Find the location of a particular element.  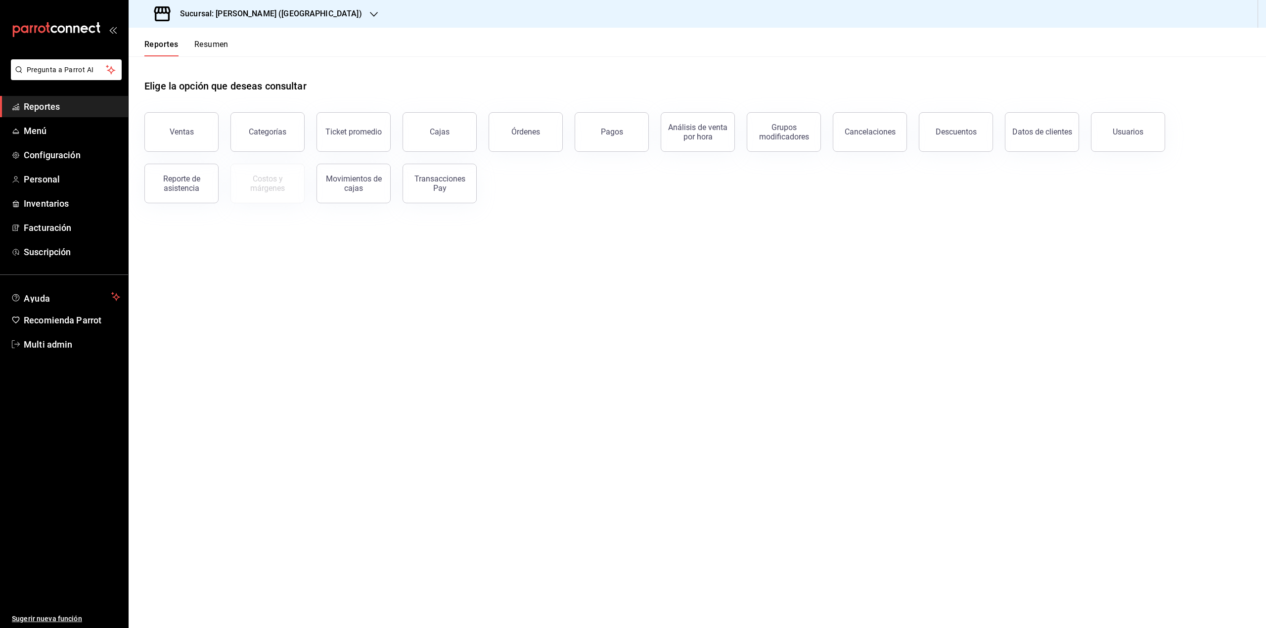

div: Usuarios is located at coordinates (1128, 132).